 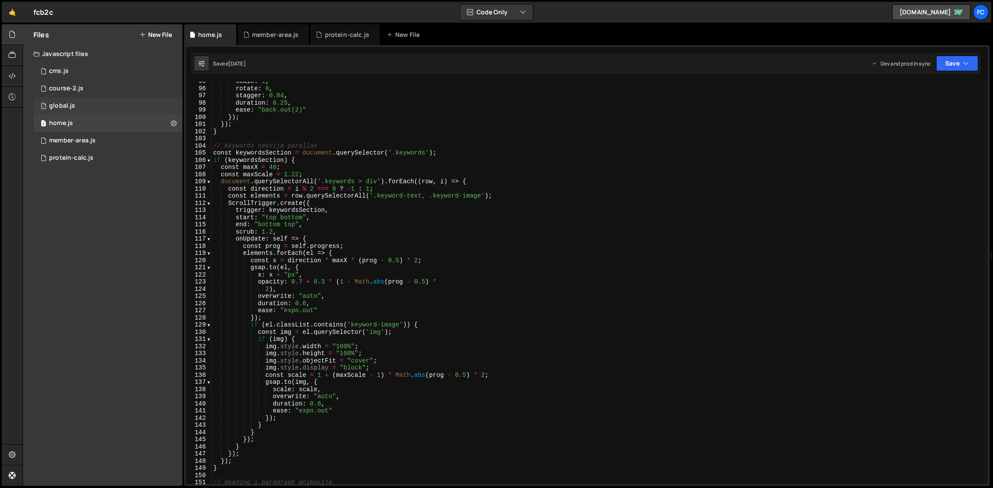 What do you see at coordinates (902, 63) in the screenshot?
I see `div: Dev and prod in sync` at bounding box center [902, 63].